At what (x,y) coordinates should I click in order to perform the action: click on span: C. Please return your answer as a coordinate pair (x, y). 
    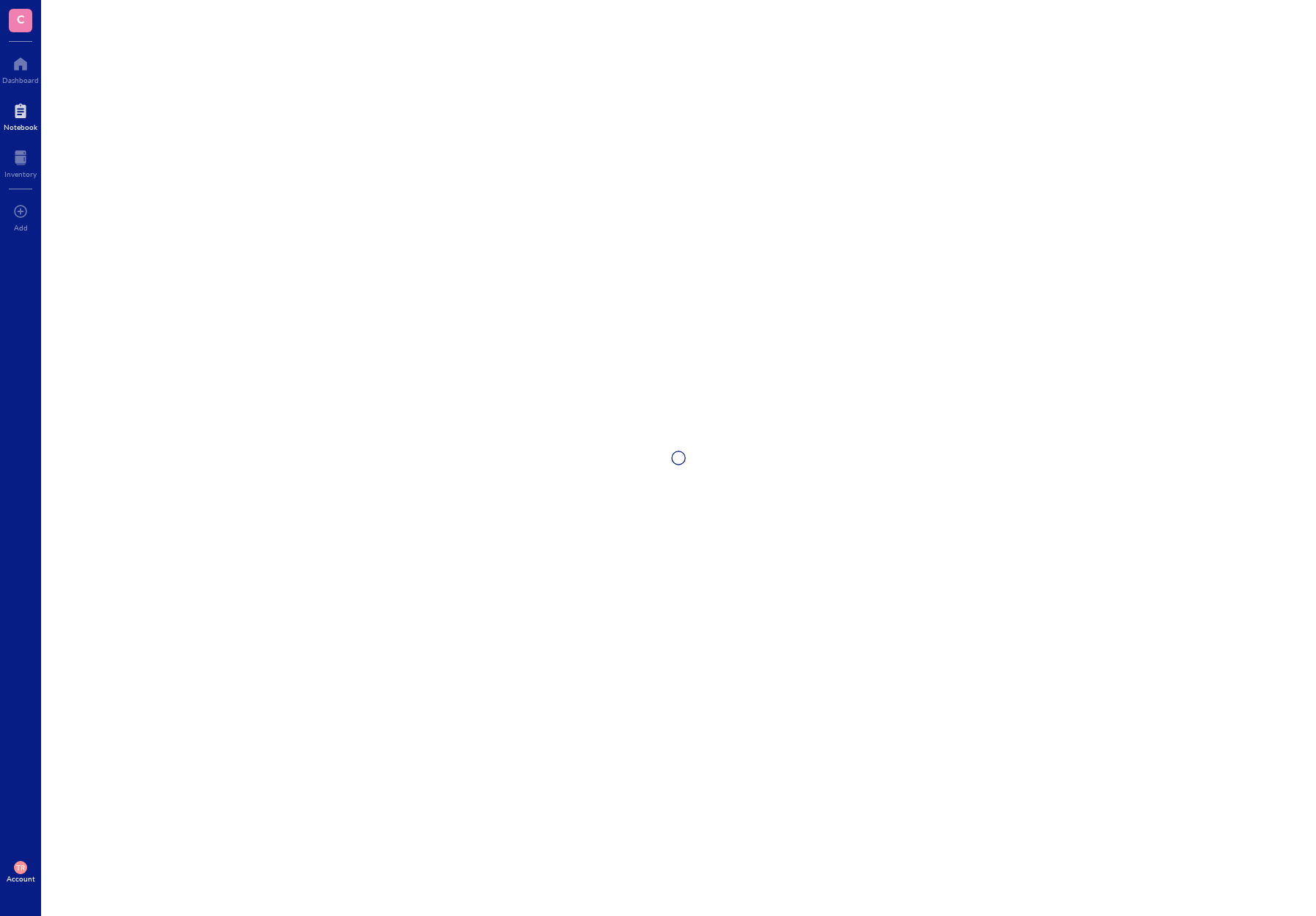
    Looking at the image, I should click on (20, 18).